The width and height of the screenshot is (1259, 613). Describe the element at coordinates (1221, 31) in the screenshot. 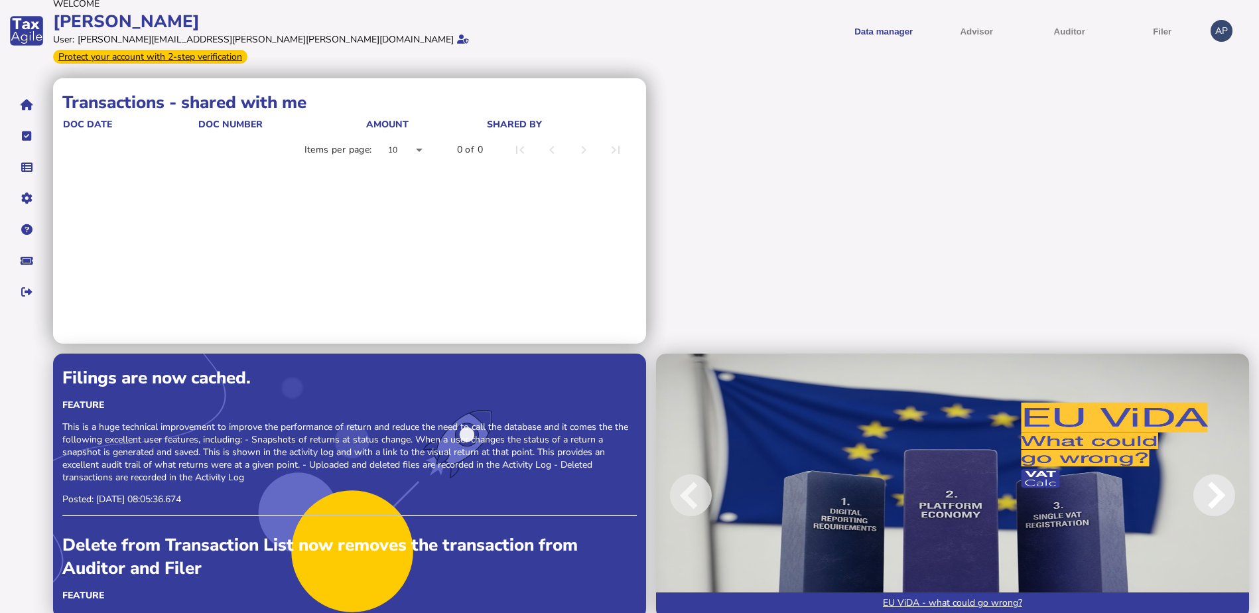

I see `div: Profile settings` at that location.